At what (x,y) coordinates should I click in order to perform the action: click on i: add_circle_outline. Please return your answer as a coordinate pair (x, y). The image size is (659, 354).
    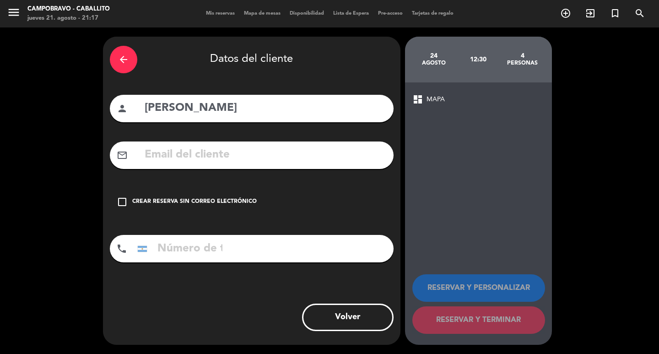
    Looking at the image, I should click on (565, 13).